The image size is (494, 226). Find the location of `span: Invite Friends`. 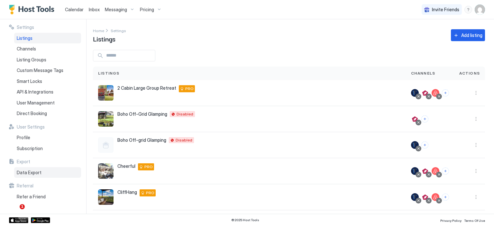

span: Invite Friends is located at coordinates (445, 10).